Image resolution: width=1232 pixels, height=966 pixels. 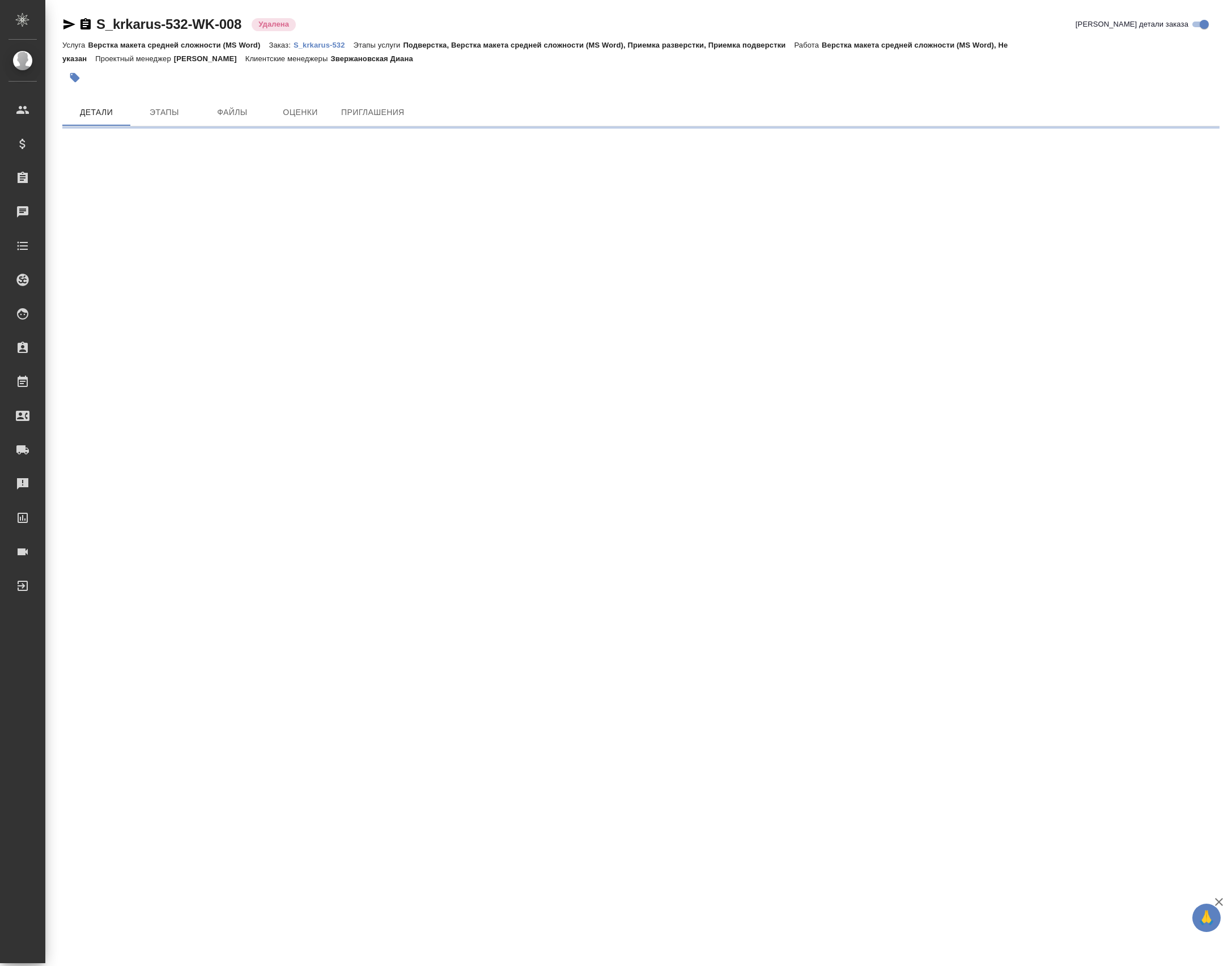 I want to click on p: Верстка макета средней сложности (MS Word), so click(x=178, y=45).